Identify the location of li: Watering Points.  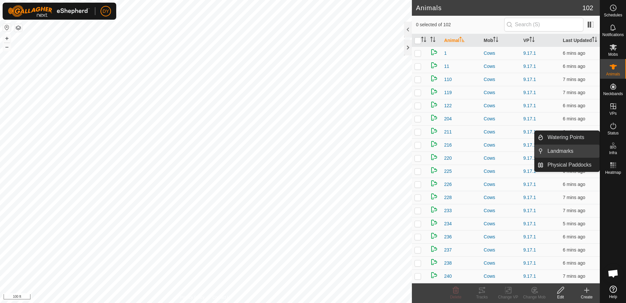
(567, 137).